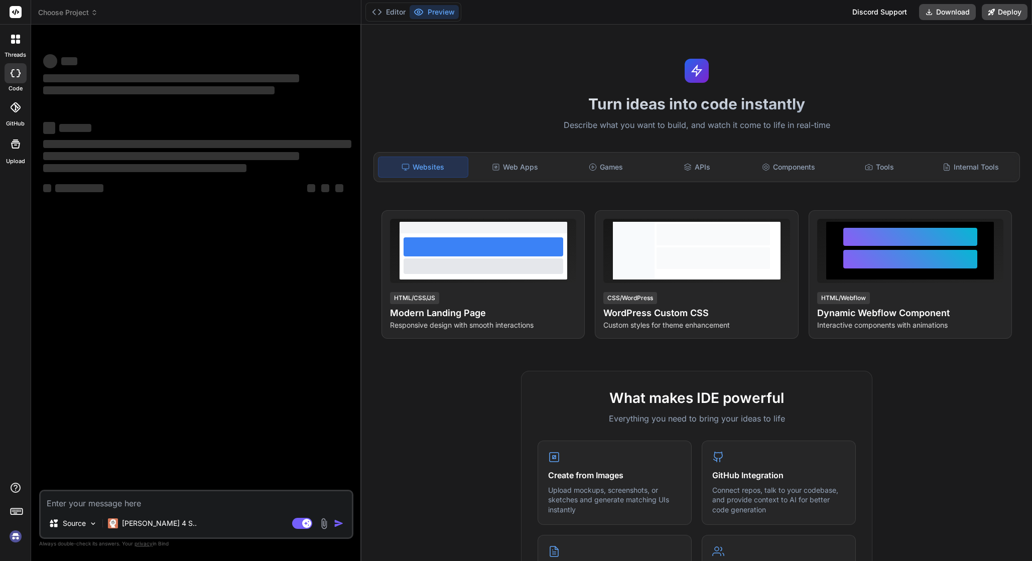 The image size is (1032, 561). What do you see at coordinates (910, 325) in the screenshot?
I see `p: Interactive components with animations` at bounding box center [910, 325].